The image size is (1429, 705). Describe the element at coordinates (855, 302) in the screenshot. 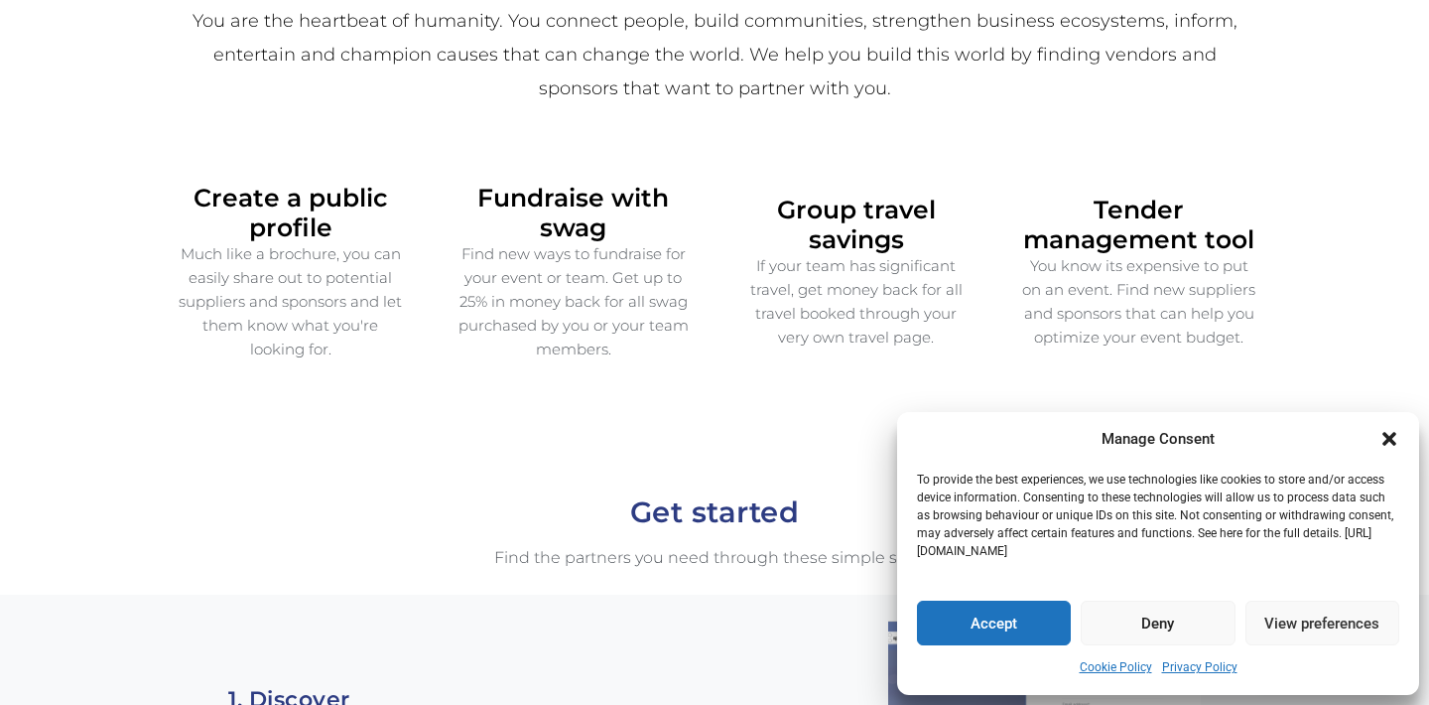

I see `p: If your team has significant travel, get money back for all travel booked through your very own t...` at that location.